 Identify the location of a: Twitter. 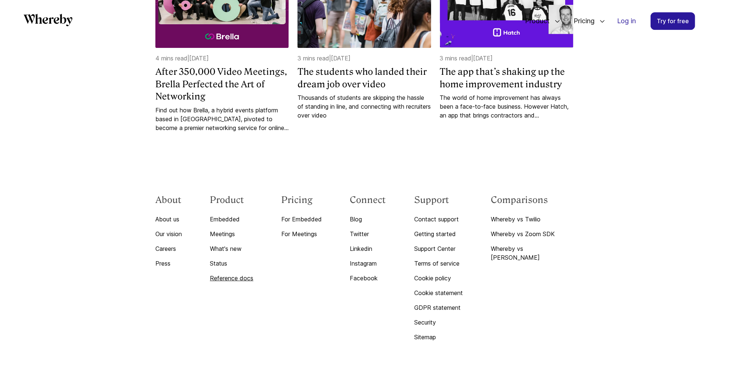
(368, 234).